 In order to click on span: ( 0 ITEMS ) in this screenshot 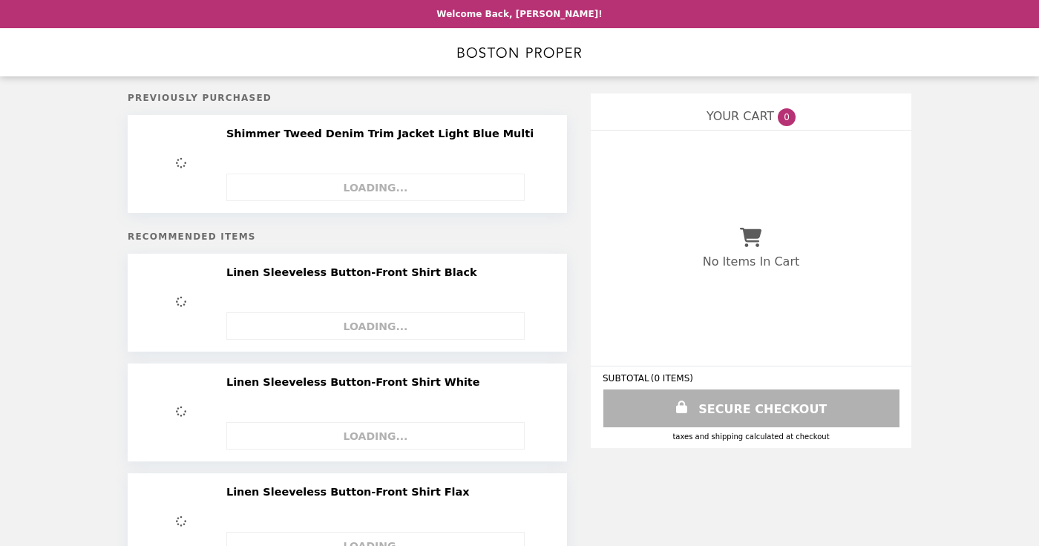, I will do `click(671, 378)`.